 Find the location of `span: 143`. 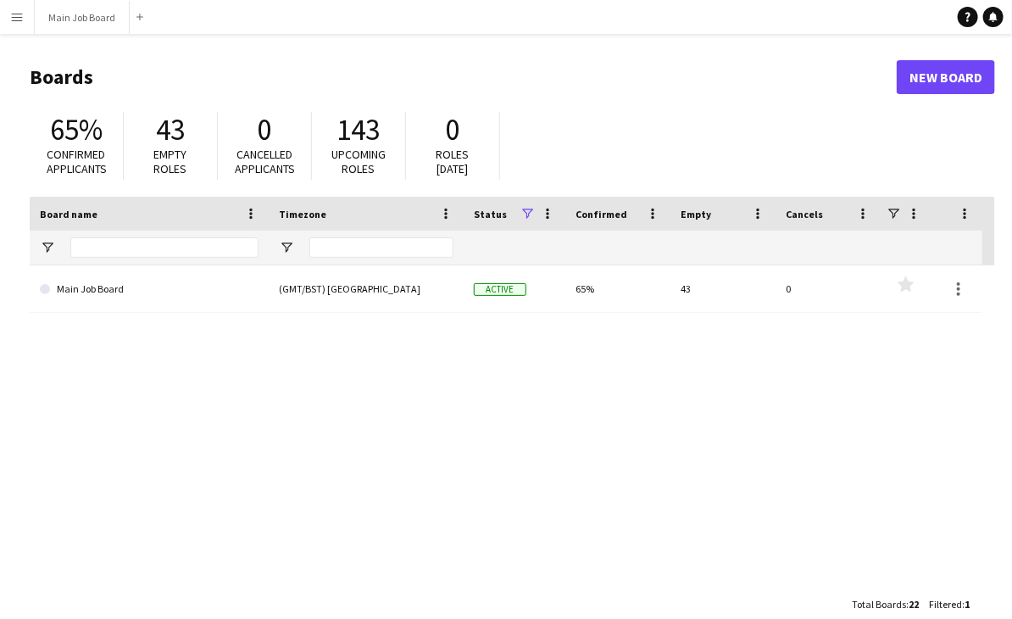

span: 143 is located at coordinates (359, 130).